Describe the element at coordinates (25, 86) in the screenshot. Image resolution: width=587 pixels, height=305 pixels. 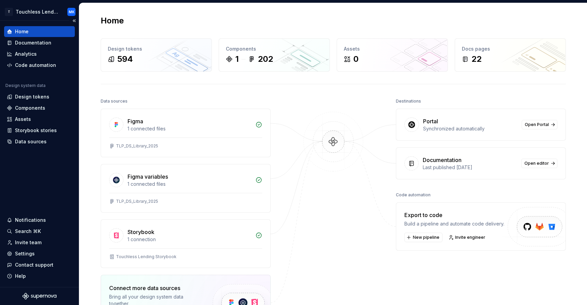
I see `div: Design system data` at that location.